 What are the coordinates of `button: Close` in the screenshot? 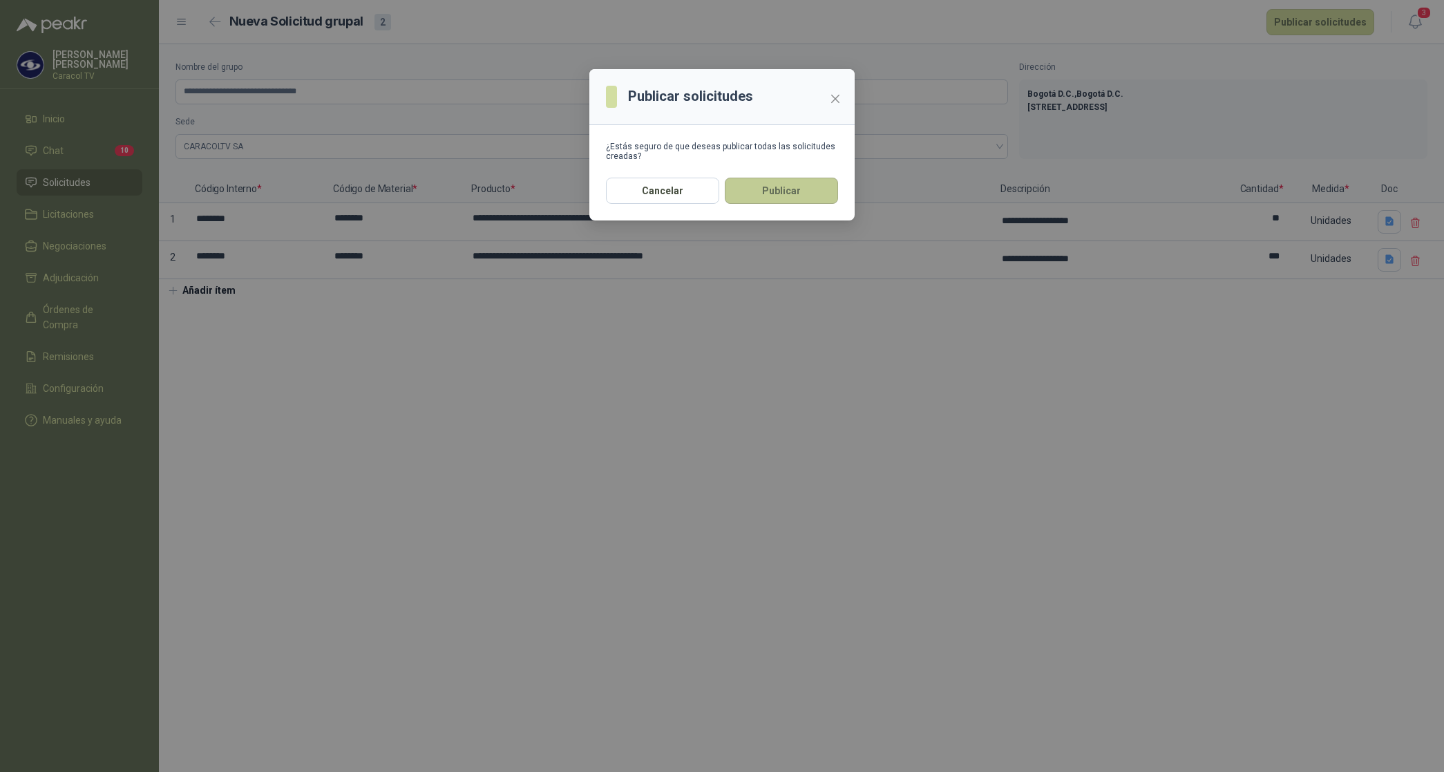 It's located at (836, 99).